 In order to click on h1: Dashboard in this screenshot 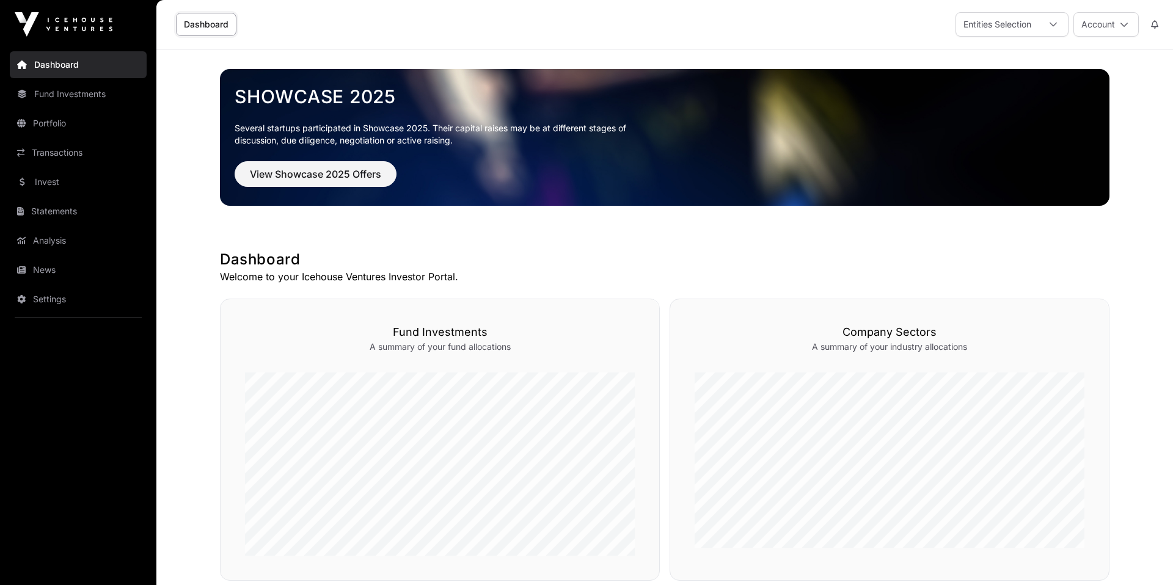, I will do `click(665, 260)`.